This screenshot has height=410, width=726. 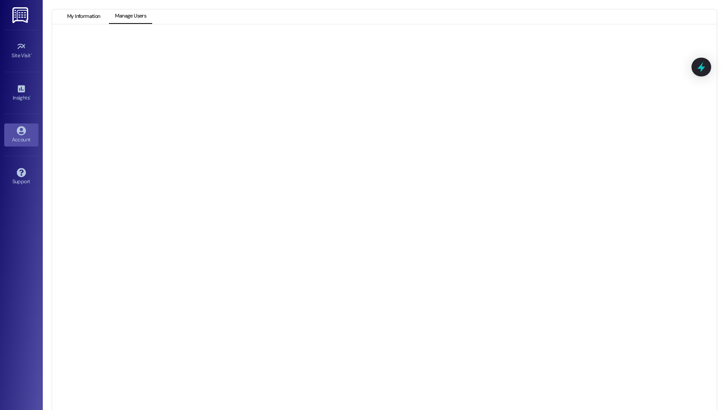 I want to click on a: Support, so click(x=21, y=177).